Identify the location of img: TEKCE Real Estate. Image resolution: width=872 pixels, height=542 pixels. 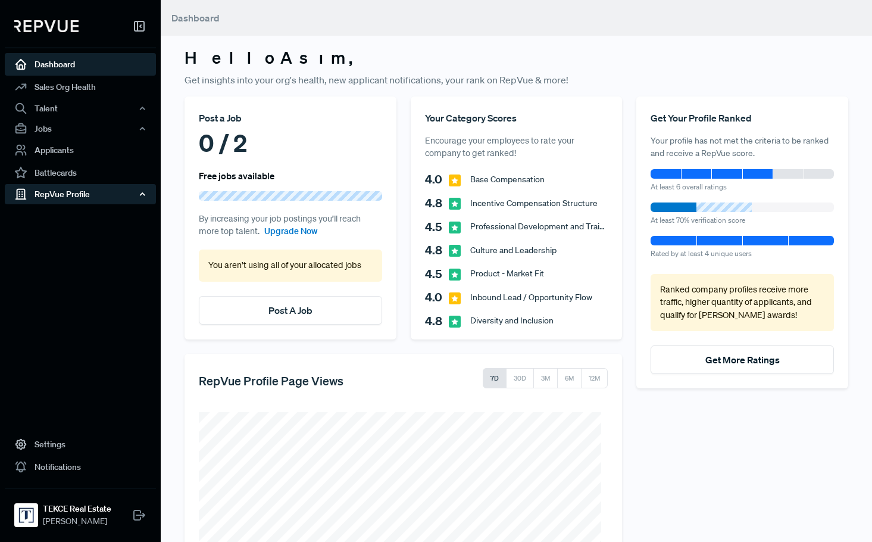
(26, 515).